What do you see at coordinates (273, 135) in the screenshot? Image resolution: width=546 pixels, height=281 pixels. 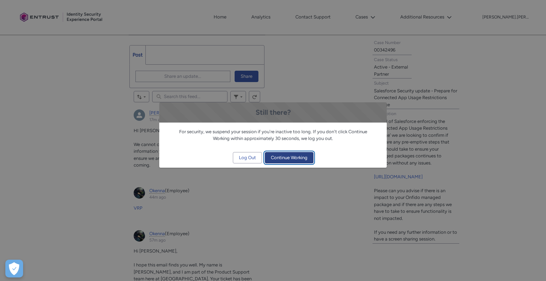 I see `span: For security, we suspend your session if you're inactive too long. If you don't click Continue Wo...` at bounding box center [273, 135].